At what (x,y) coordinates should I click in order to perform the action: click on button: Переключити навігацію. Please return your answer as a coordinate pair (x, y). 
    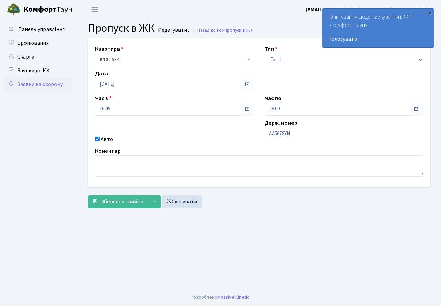
    Looking at the image, I should click on (95, 9).